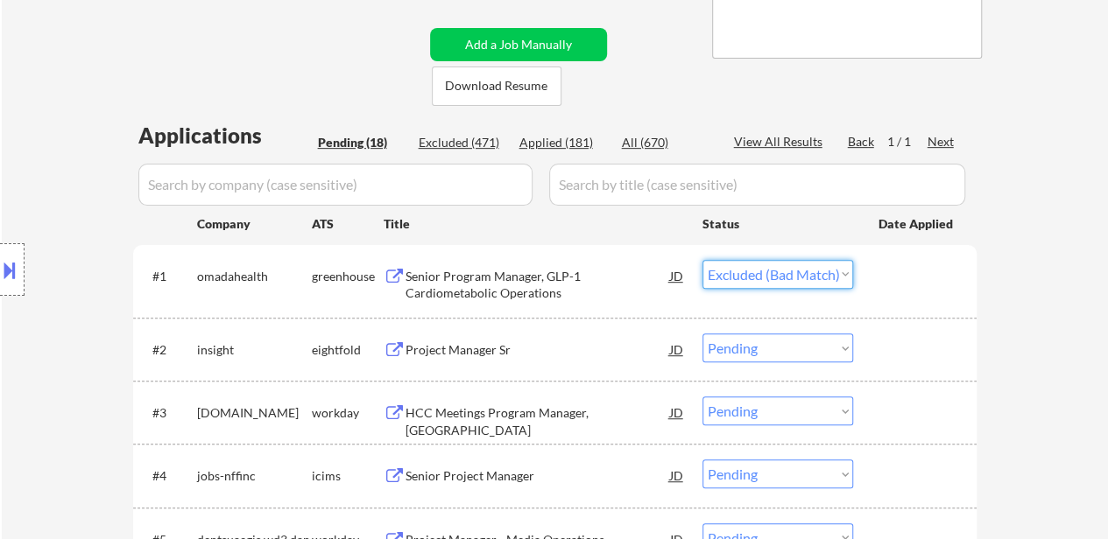 Image resolution: width=1108 pixels, height=539 pixels. I want to click on div: Senior Program Manager, GLP-1 Cardiometabolic Operations, so click(538, 285).